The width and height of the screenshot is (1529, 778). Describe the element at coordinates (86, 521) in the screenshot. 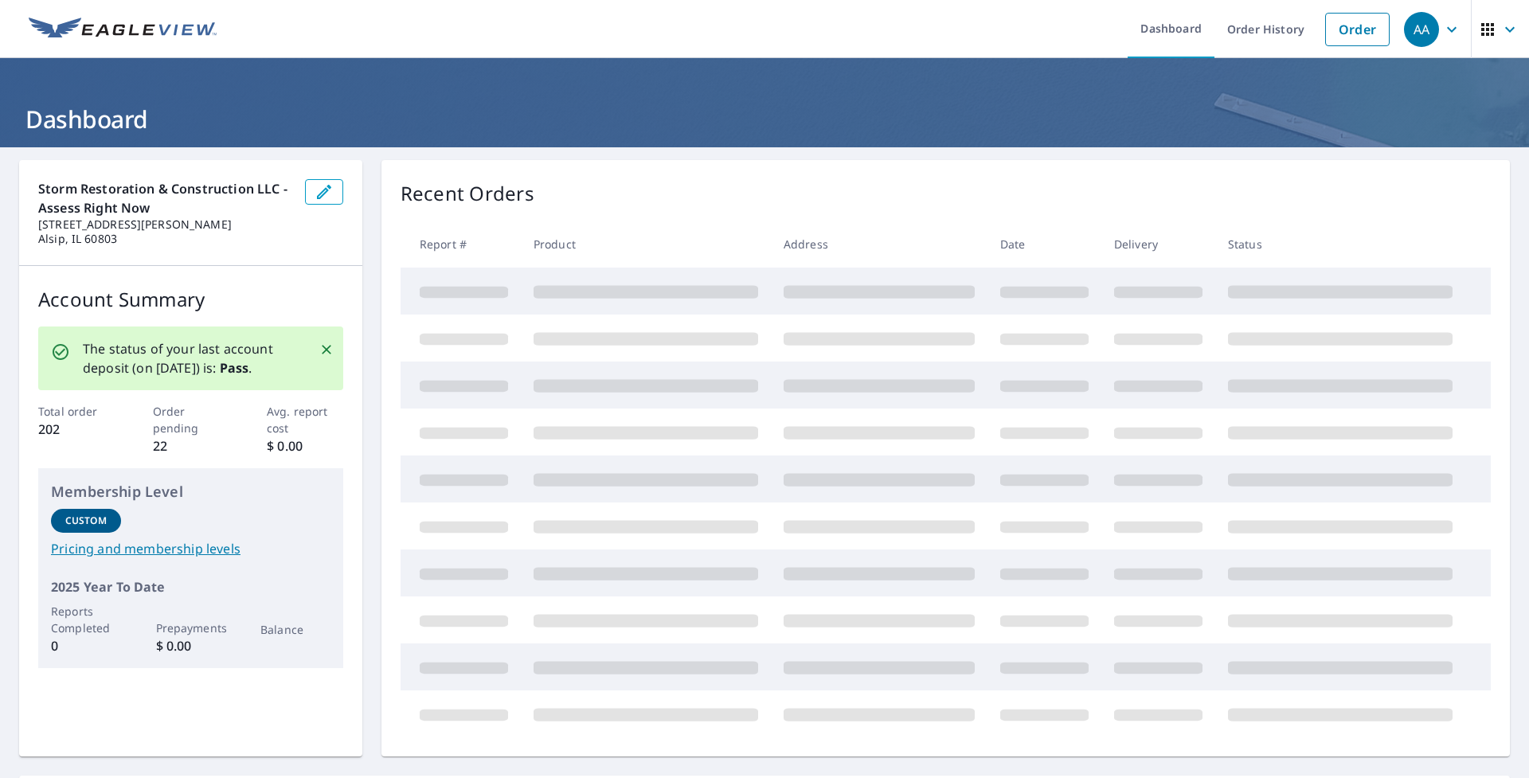

I see `p: Custom` at that location.